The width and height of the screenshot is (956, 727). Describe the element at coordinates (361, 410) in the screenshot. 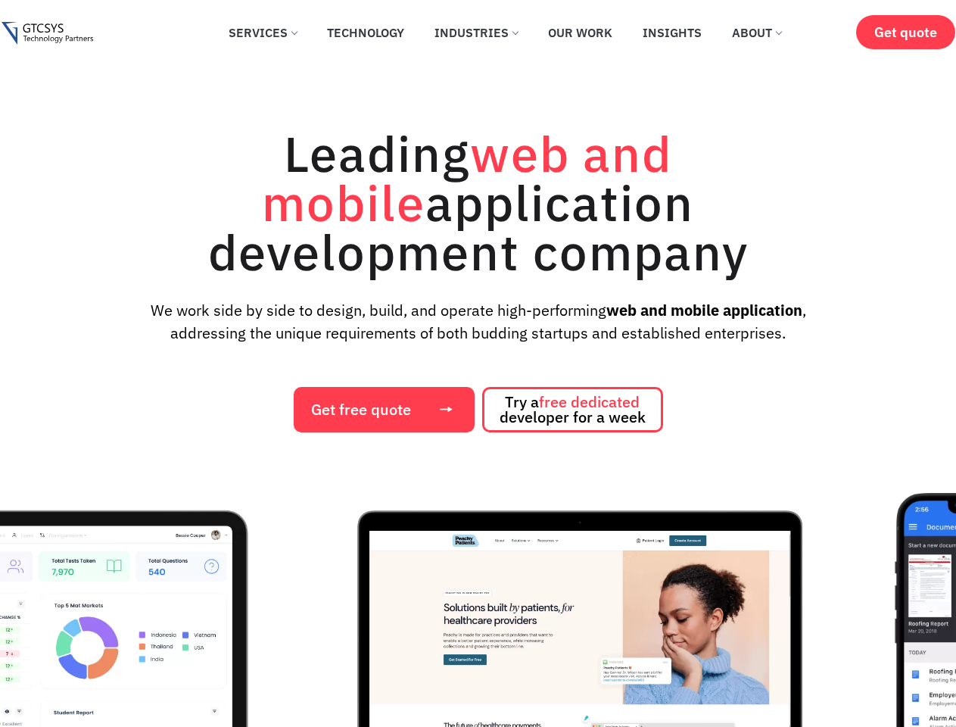

I see `span: Get free quote` at that location.